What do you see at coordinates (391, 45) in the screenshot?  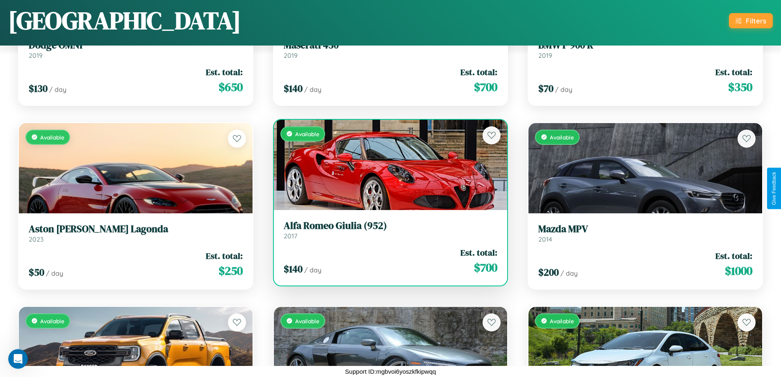 I see `h3: Maserati 430` at bounding box center [391, 45].